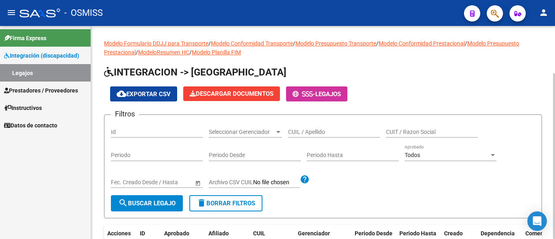 The height and width of the screenshot is (239, 555). What do you see at coordinates (276, 183) in the screenshot?
I see `input: Archivo CSV CUIL` at bounding box center [276, 183].